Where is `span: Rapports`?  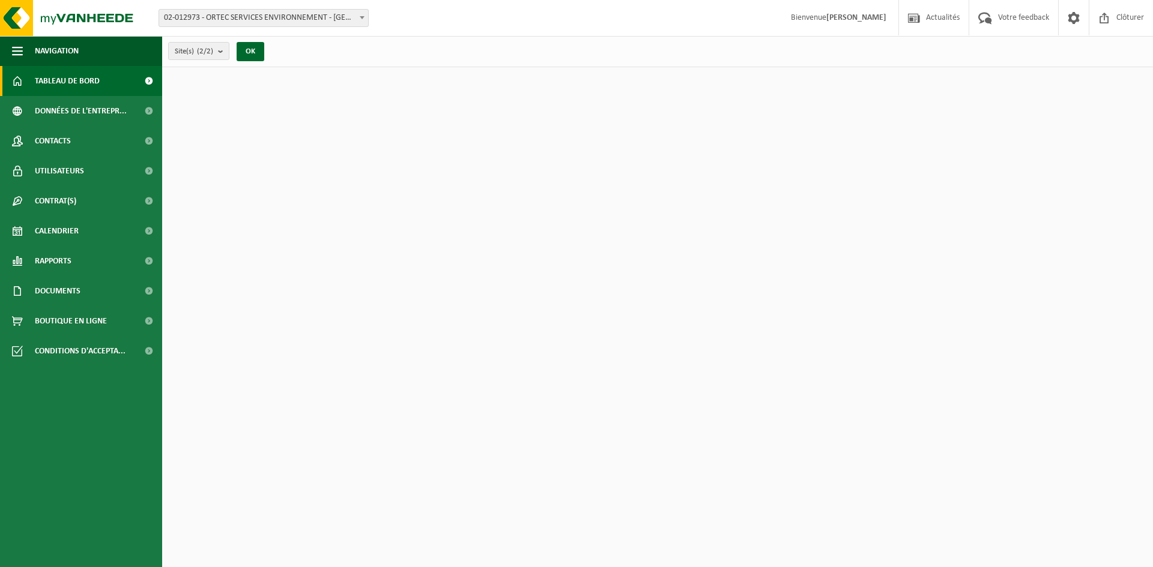 span: Rapports is located at coordinates (53, 261).